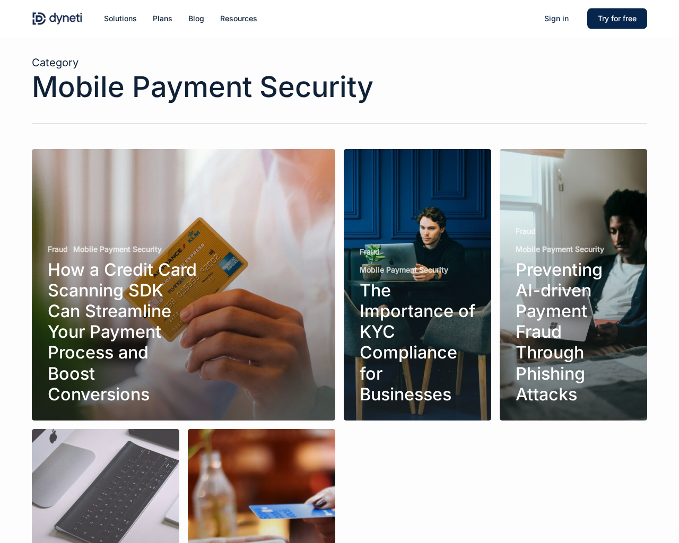 The width and height of the screenshot is (679, 543). Describe the element at coordinates (162, 18) in the screenshot. I see `span: Plans` at that location.